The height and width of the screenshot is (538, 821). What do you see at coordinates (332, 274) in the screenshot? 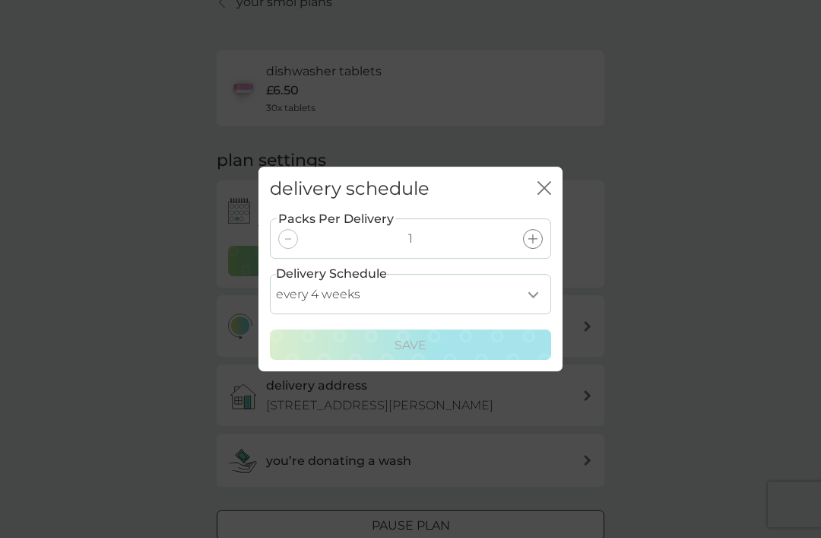
I see `label: Delivery Schedule` at bounding box center [332, 274].